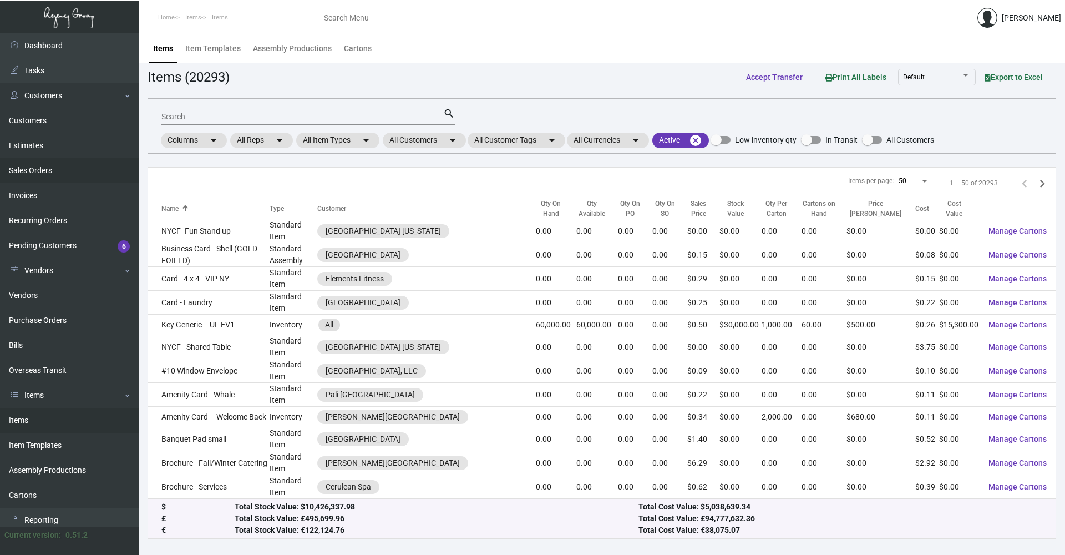  What do you see at coordinates (766, 140) in the screenshot?
I see `span: Low inventory qty` at bounding box center [766, 140].